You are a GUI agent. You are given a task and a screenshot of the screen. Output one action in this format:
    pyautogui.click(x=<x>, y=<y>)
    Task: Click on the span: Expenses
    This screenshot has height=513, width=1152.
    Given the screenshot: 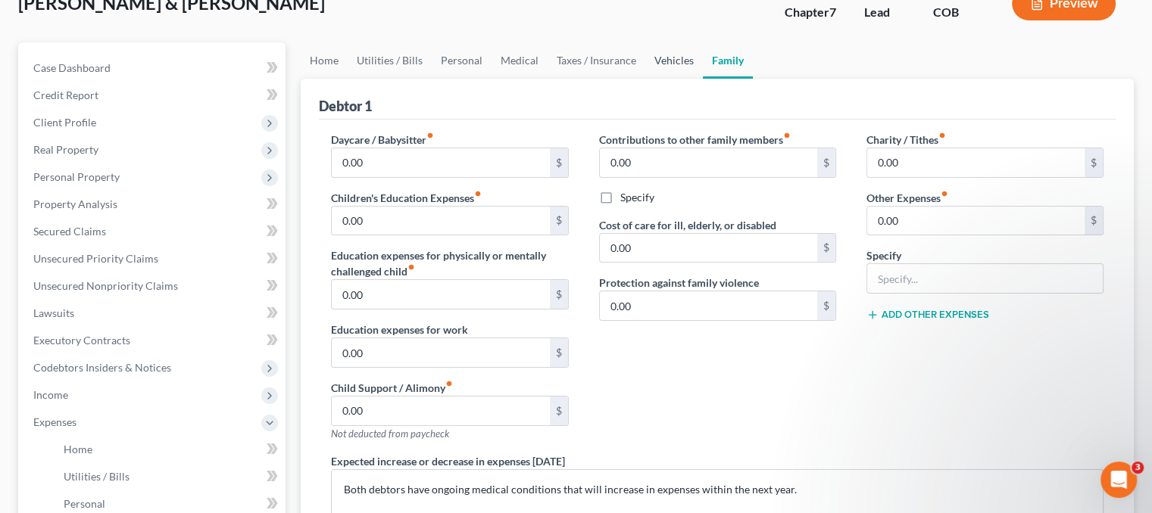 What is the action you would take?
    pyautogui.click(x=55, y=422)
    